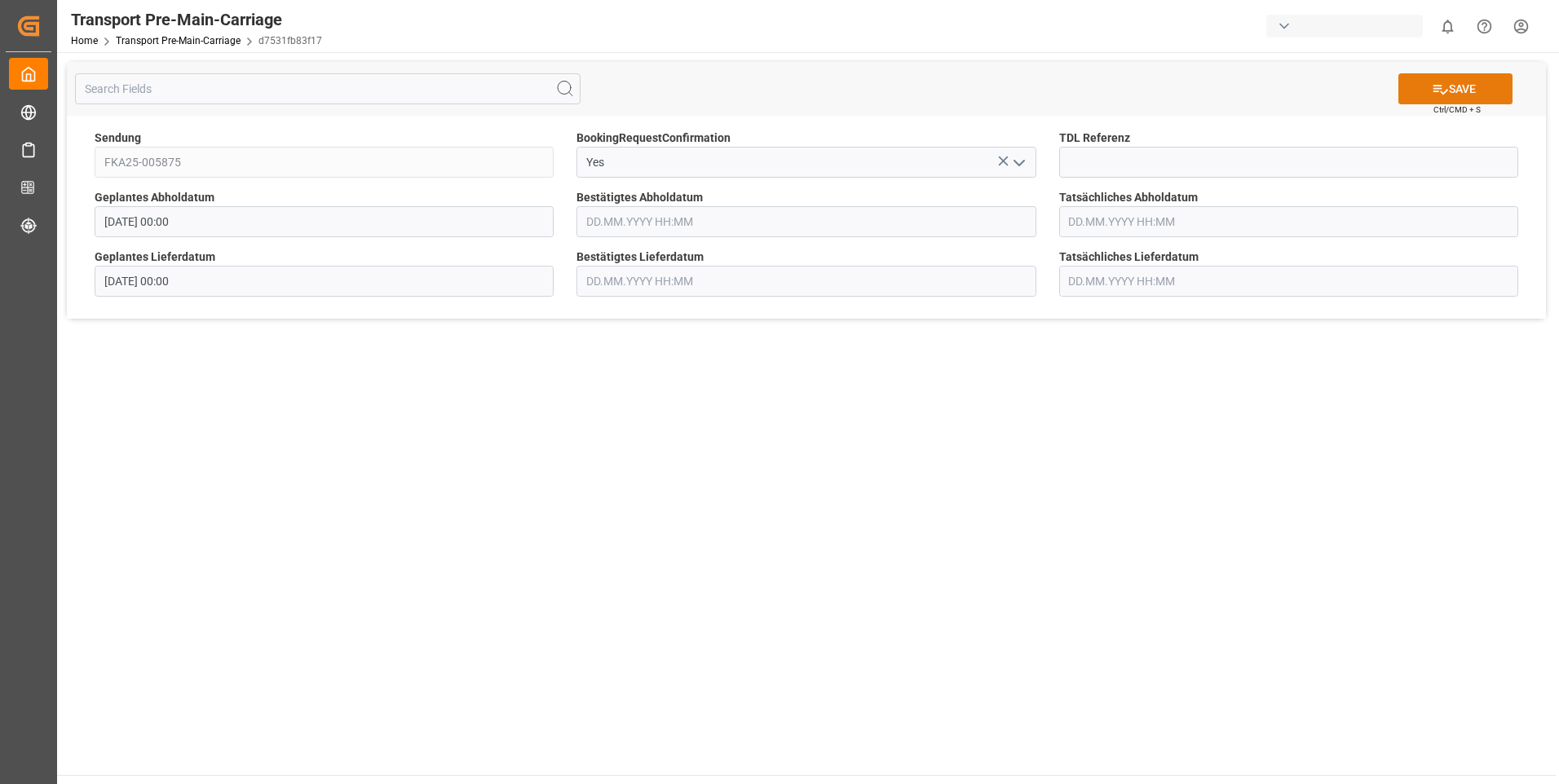  I want to click on input: Search Fields, so click(328, 89).